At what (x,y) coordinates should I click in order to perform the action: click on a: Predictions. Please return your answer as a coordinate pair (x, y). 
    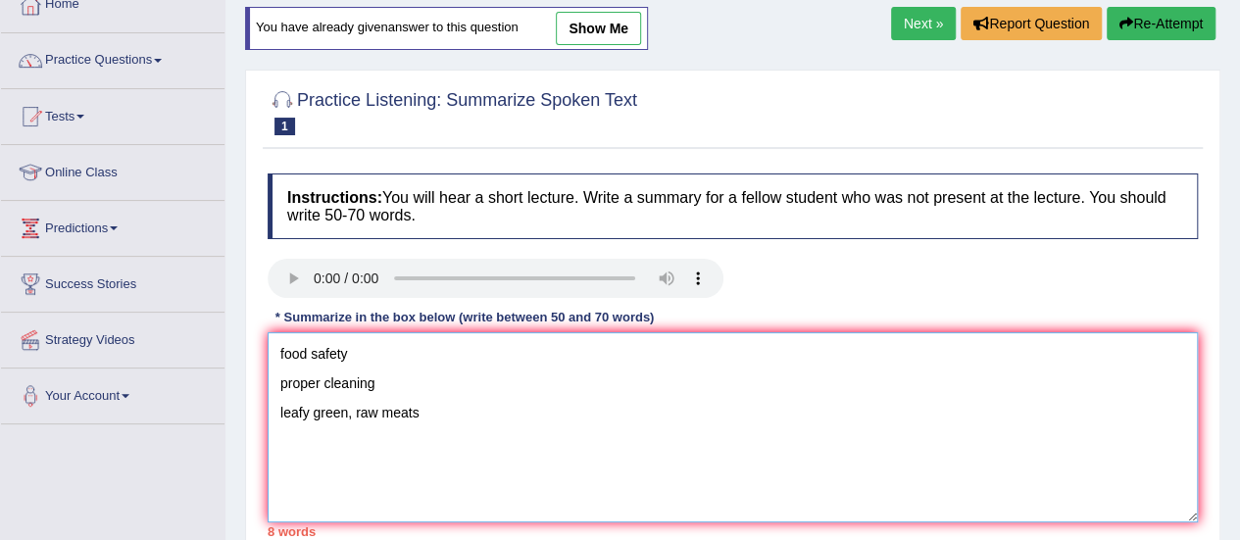
    Looking at the image, I should click on (113, 225).